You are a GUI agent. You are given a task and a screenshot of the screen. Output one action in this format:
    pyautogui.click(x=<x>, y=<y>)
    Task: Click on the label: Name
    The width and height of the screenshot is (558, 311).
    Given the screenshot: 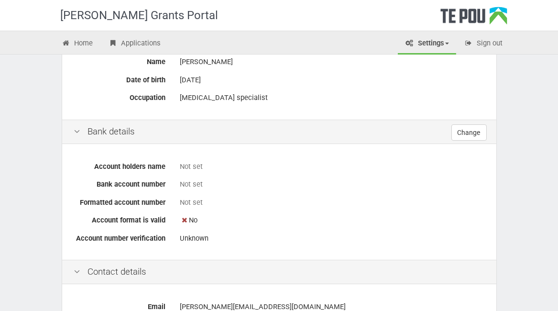 What is the action you would take?
    pyautogui.click(x=120, y=60)
    